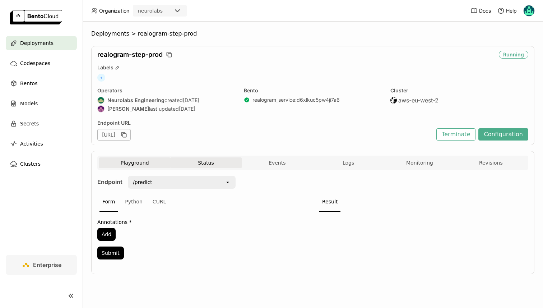 The width and height of the screenshot is (543, 308). Describe the element at coordinates (136, 100) in the screenshot. I see `strong: Neurolabs Engineering` at that location.